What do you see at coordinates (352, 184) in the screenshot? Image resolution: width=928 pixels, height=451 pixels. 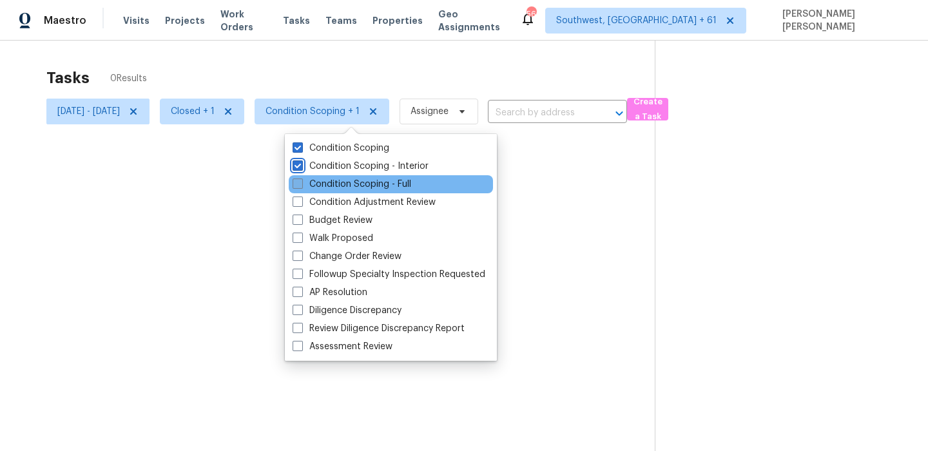 I see `label: Condition Scoping - Full` at bounding box center [352, 184].